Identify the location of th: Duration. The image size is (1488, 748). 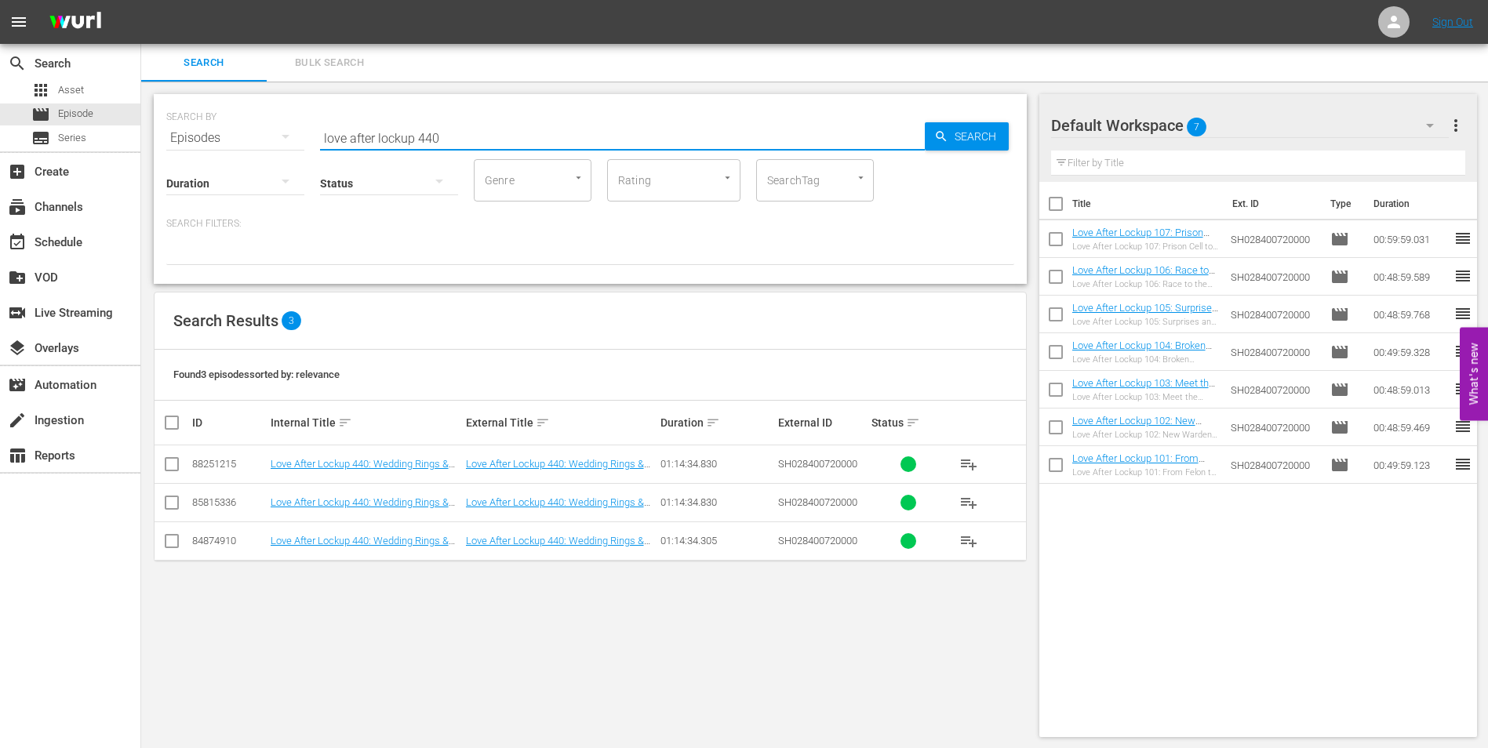
(1411, 204).